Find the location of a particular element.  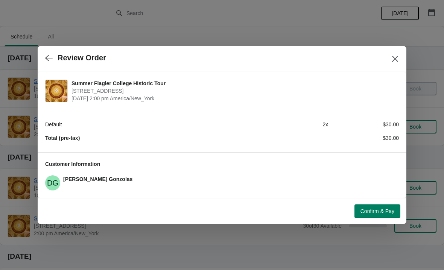

img: Summer Flagler College Historic Tour | 74 King Street, St. Augustine, FL, USA | September 1 | 2:0... is located at coordinates (56, 91).